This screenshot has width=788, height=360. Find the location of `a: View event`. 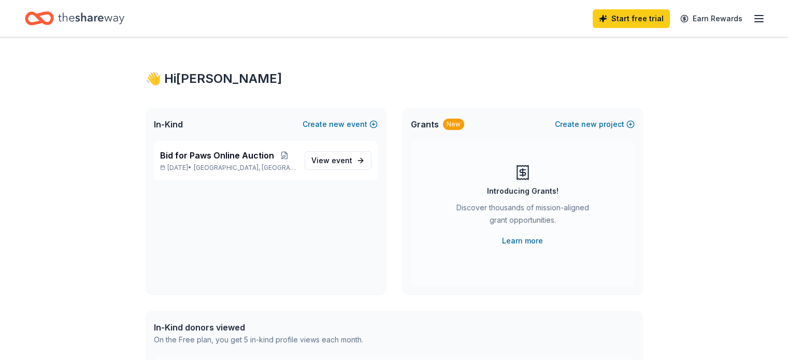

a: View event is located at coordinates (338, 161).